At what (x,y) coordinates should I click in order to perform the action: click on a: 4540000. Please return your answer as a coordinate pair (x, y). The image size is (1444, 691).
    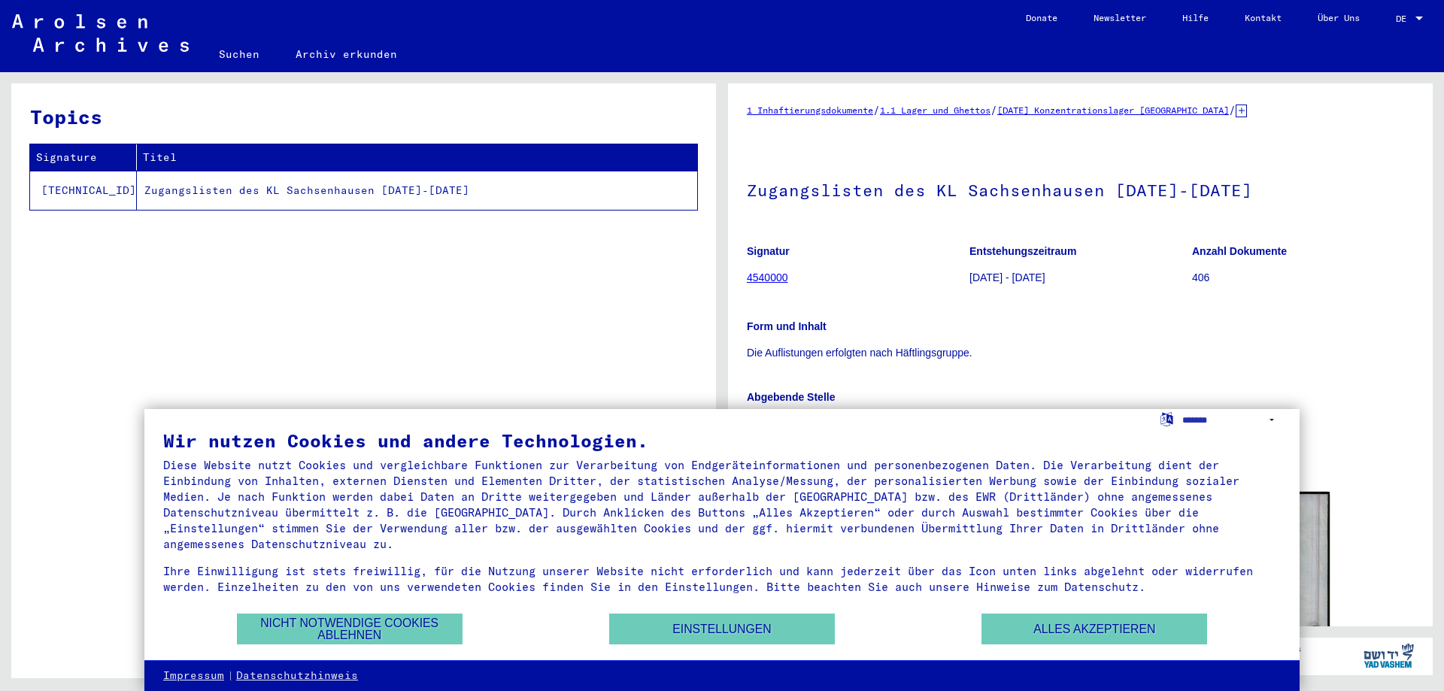
    Looking at the image, I should click on (767, 277).